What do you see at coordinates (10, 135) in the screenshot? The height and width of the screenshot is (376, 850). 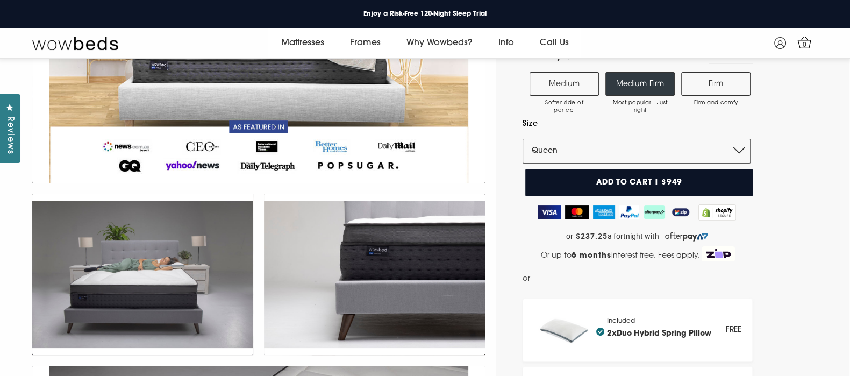 I see `span: Reviews` at bounding box center [10, 135].